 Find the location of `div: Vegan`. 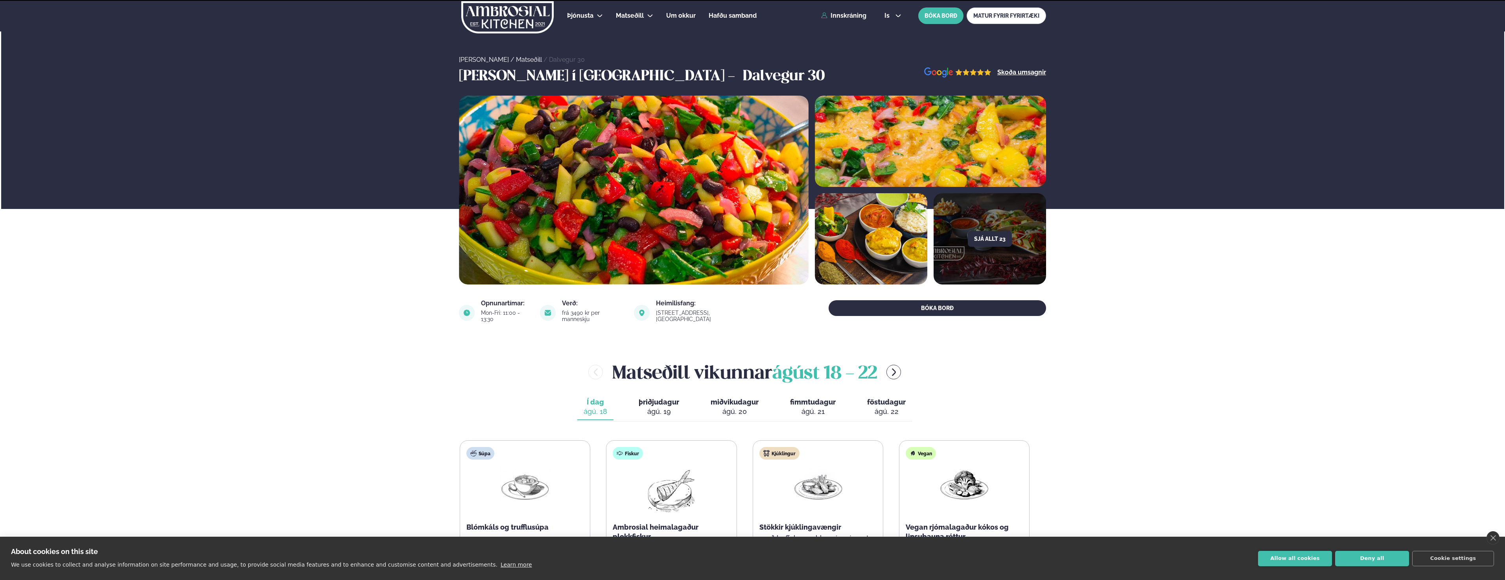

div: Vegan is located at coordinates (921, 453).